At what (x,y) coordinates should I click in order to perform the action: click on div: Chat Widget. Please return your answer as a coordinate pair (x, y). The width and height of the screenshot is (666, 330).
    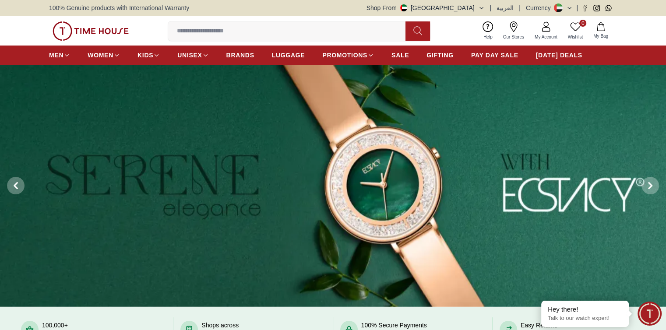
    Looking at the image, I should click on (649, 313).